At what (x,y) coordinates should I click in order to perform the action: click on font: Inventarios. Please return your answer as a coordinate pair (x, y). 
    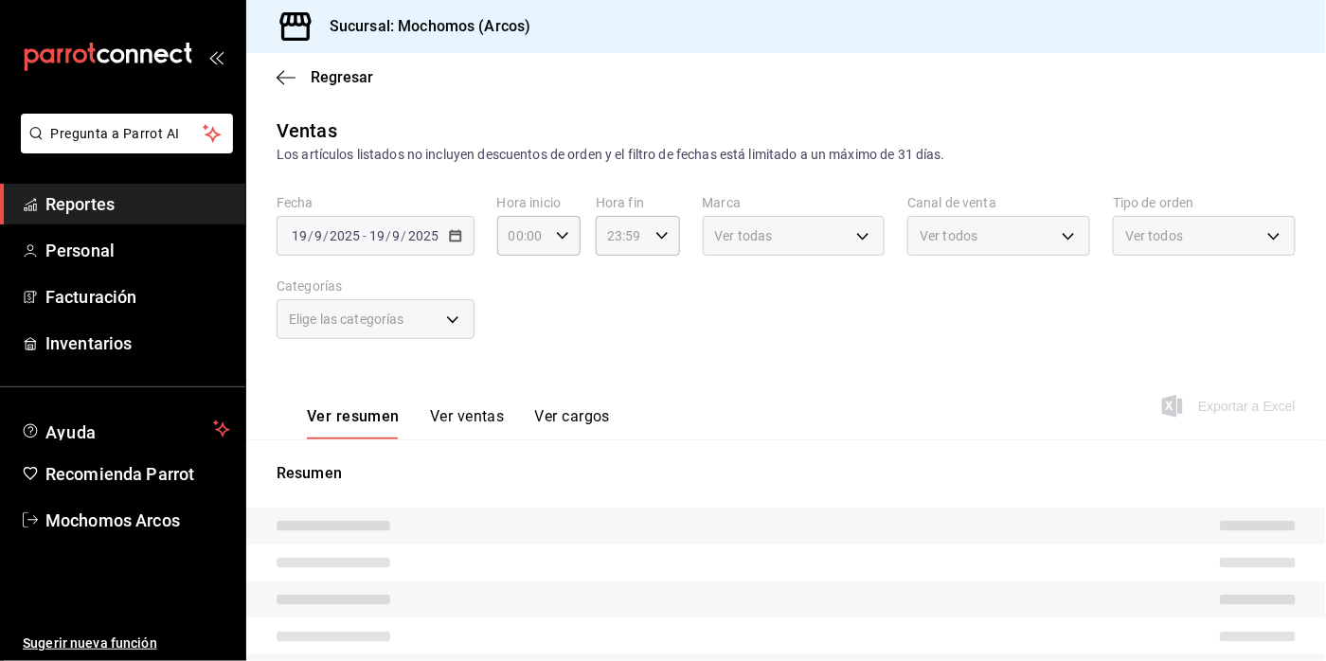
    Looking at the image, I should click on (88, 343).